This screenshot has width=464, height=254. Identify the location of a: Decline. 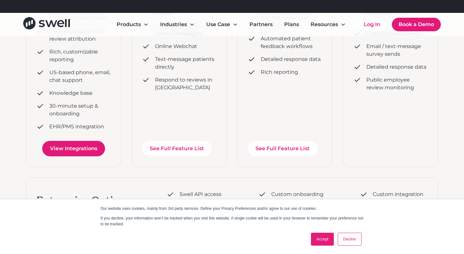
(350, 239).